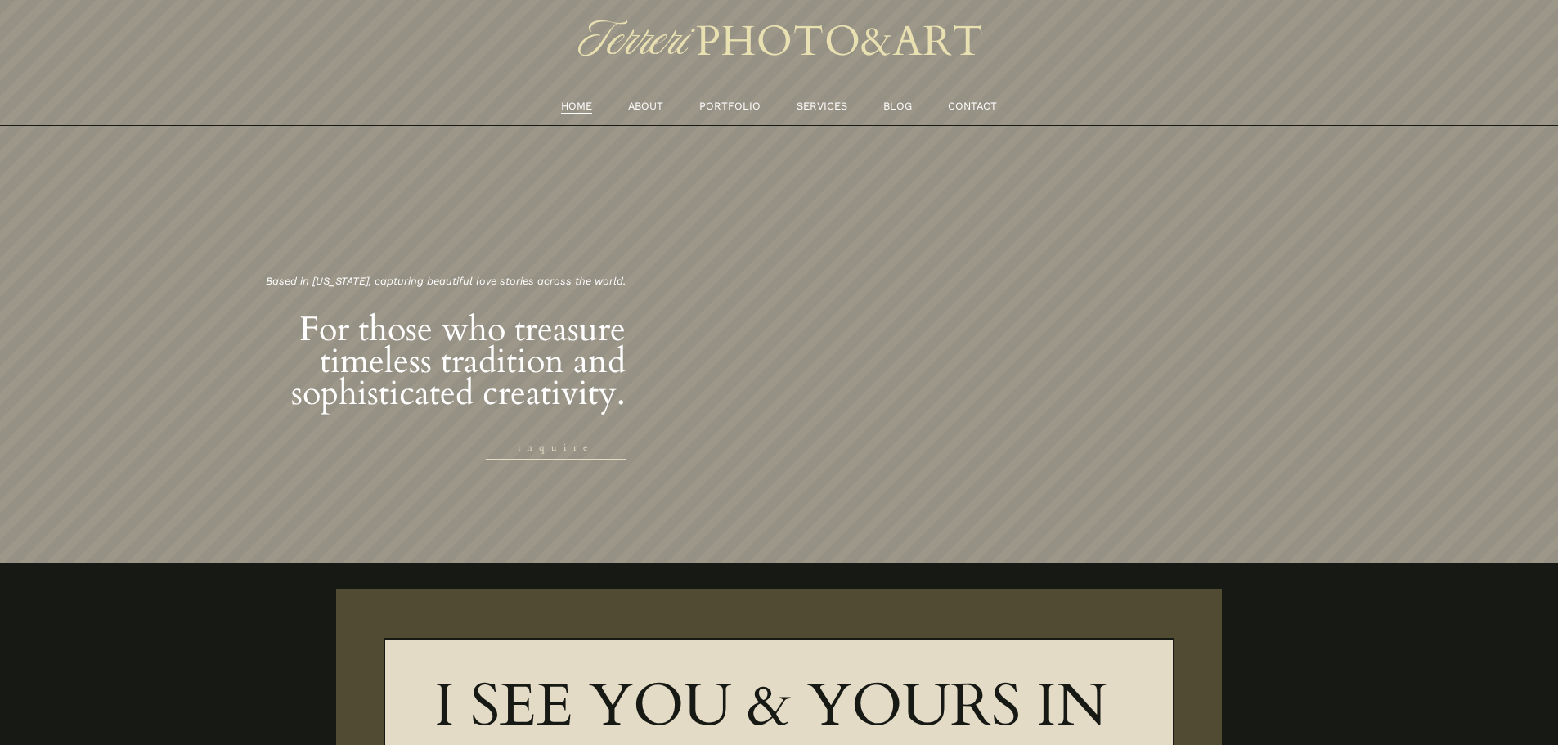  Describe the element at coordinates (897, 106) in the screenshot. I see `a: BLOG` at that location.